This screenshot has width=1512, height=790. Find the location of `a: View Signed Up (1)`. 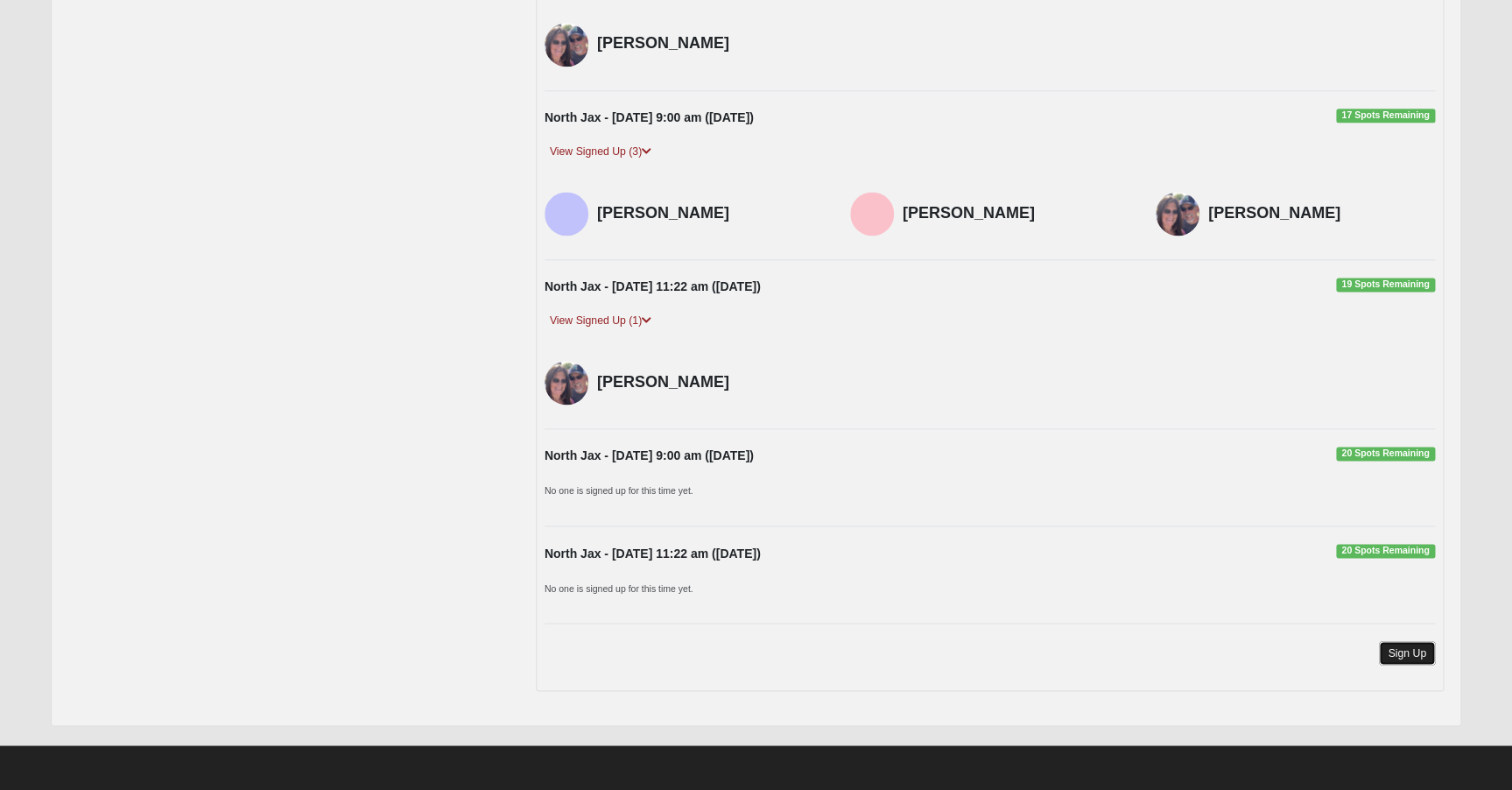

a: View Signed Up (1) is located at coordinates (601, 321).